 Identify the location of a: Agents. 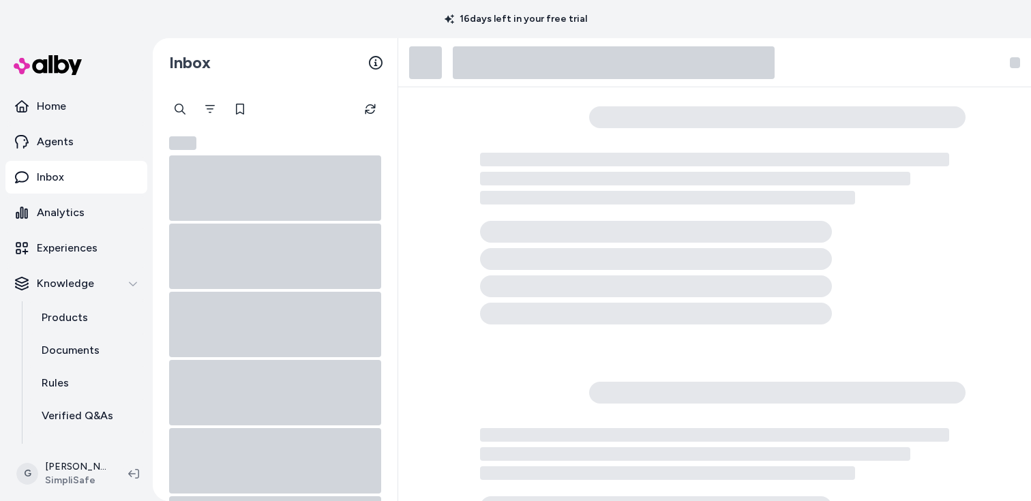
(76, 142).